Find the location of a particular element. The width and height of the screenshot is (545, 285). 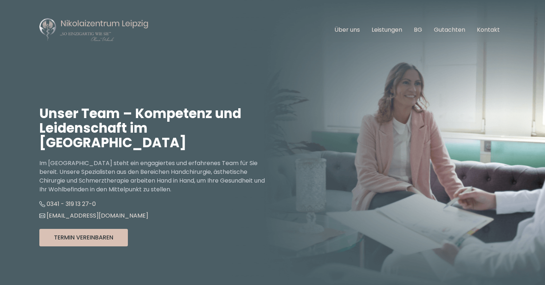

img: Nikolaizentrum Leipzig Logo is located at coordinates (94, 30).